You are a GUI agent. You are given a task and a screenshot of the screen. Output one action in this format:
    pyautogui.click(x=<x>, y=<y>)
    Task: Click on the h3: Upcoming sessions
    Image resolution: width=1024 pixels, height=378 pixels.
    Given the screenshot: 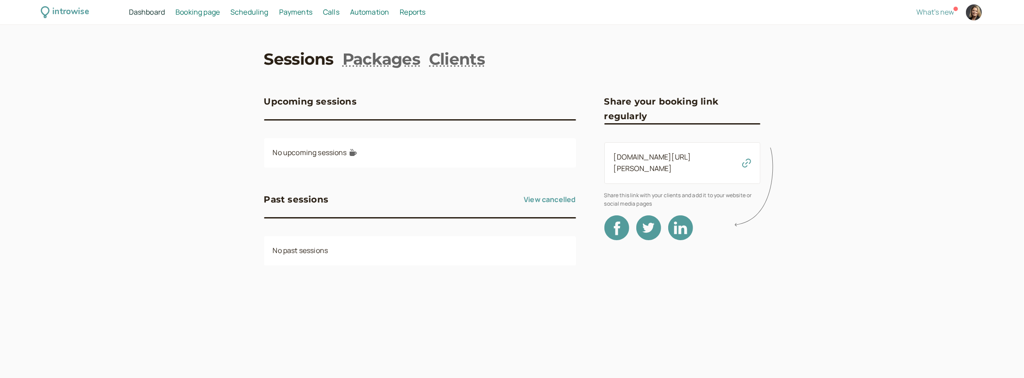 What is the action you would take?
    pyautogui.click(x=310, y=101)
    